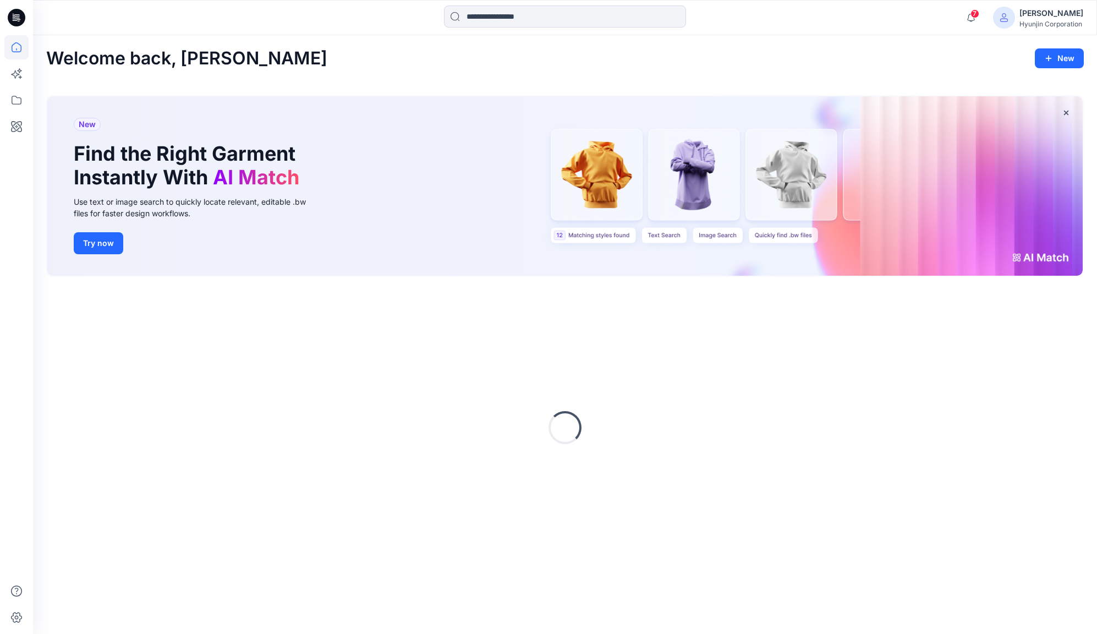 The width and height of the screenshot is (1097, 634). Describe the element at coordinates (1059, 58) in the screenshot. I see `button: New` at that location.